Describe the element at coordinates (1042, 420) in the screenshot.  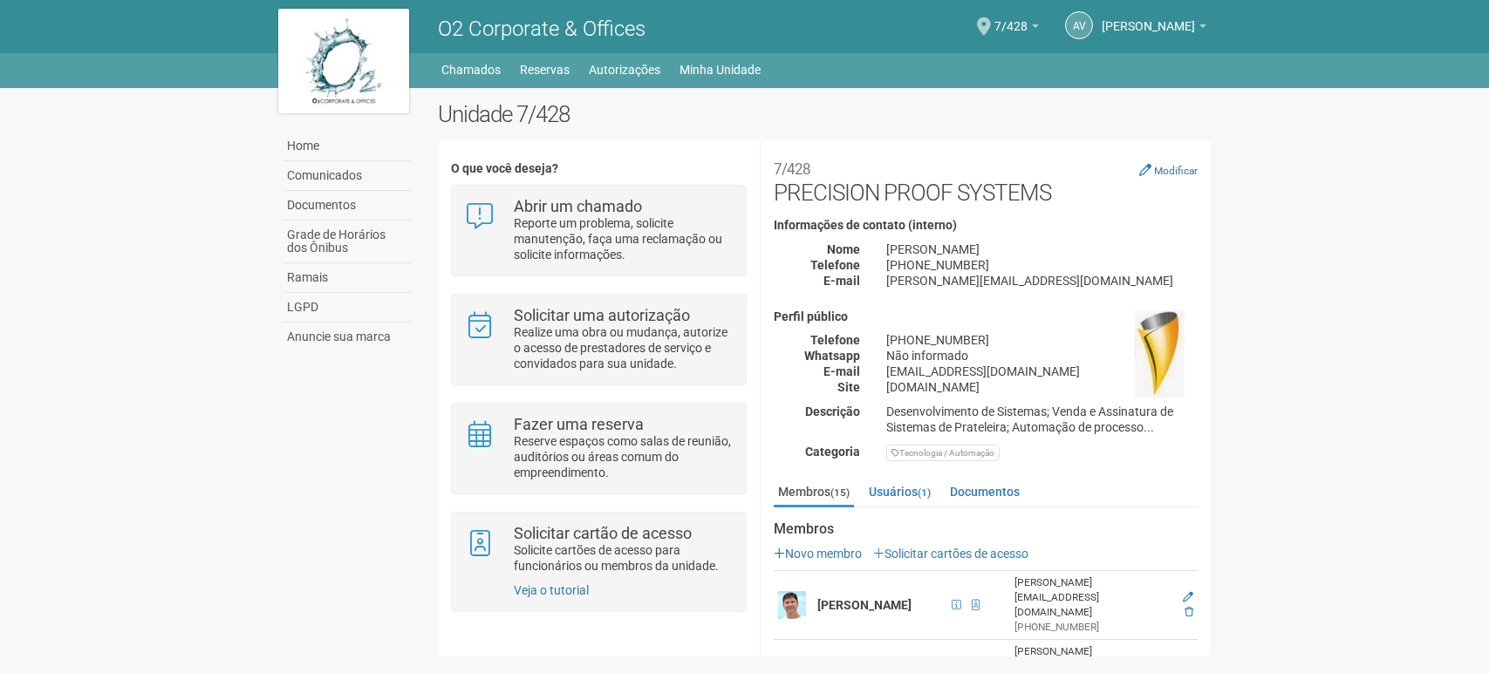
I see `div: Desenvolvimento de Sistemas; Venda e Assinatura de Sistemas de Prateleira; Automação de processo...` at that location.